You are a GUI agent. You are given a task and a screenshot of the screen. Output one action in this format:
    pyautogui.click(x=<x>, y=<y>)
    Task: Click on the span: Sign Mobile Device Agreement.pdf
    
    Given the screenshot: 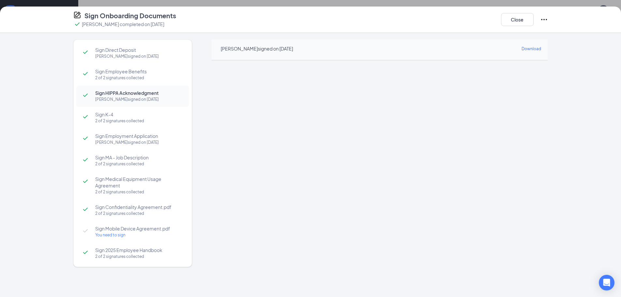 What is the action you would take?
    pyautogui.click(x=139, y=229)
    